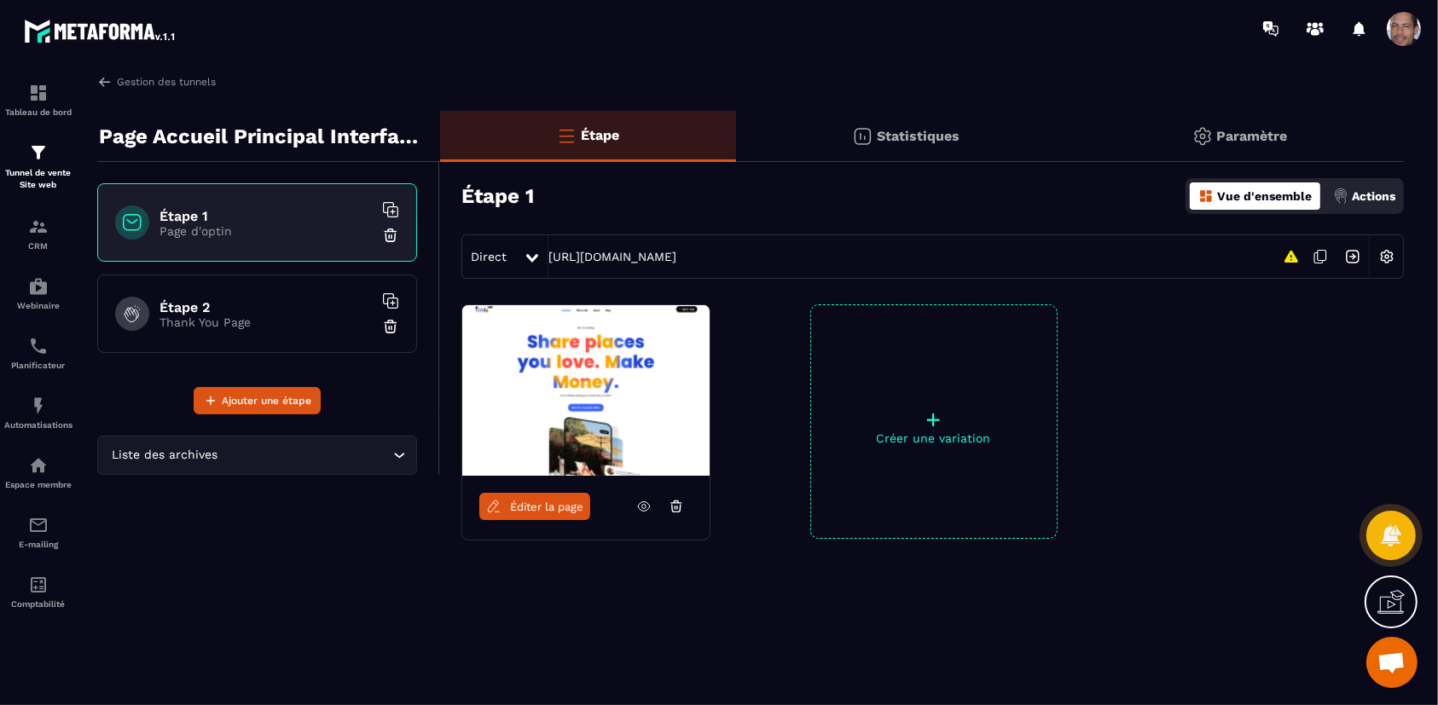  I want to click on a: Éditer la page, so click(535, 507).